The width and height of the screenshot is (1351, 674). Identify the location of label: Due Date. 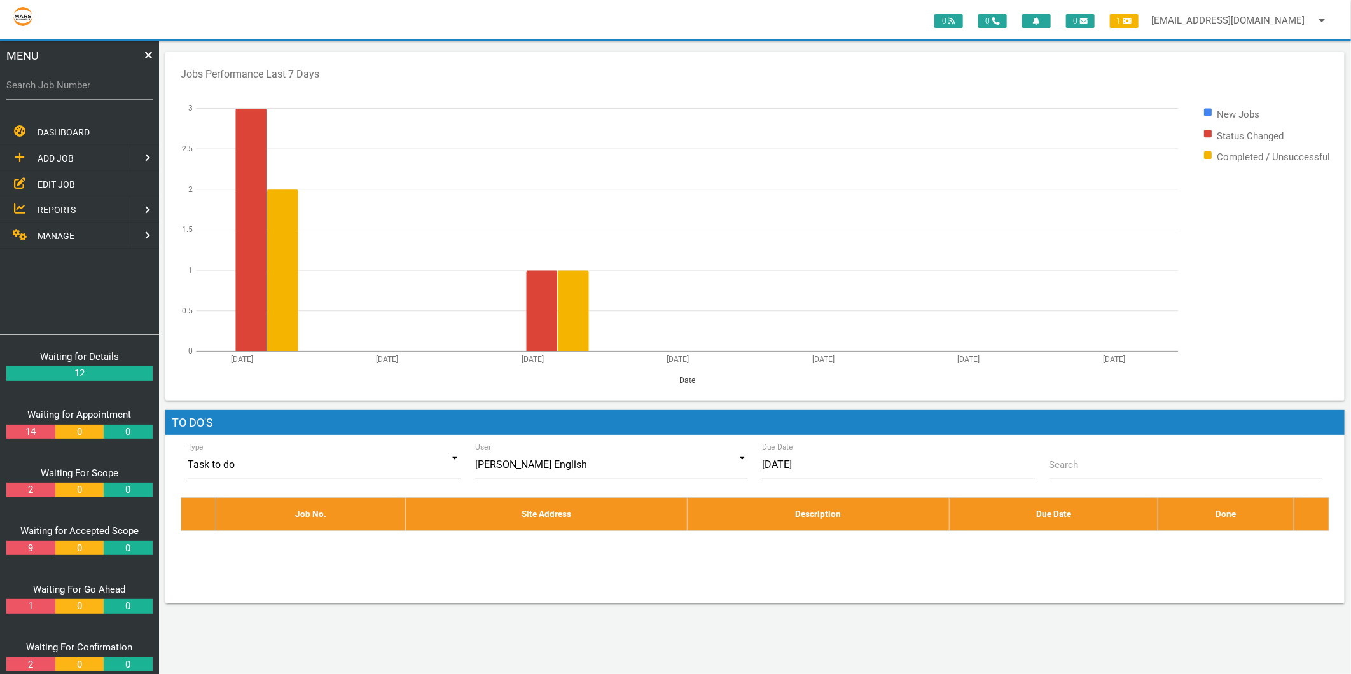
(777, 447).